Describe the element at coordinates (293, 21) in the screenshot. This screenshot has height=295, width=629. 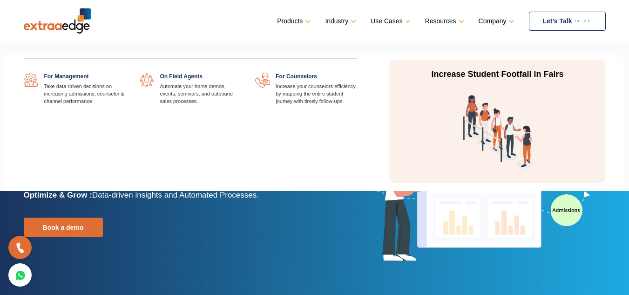
I see `a: Products` at that location.